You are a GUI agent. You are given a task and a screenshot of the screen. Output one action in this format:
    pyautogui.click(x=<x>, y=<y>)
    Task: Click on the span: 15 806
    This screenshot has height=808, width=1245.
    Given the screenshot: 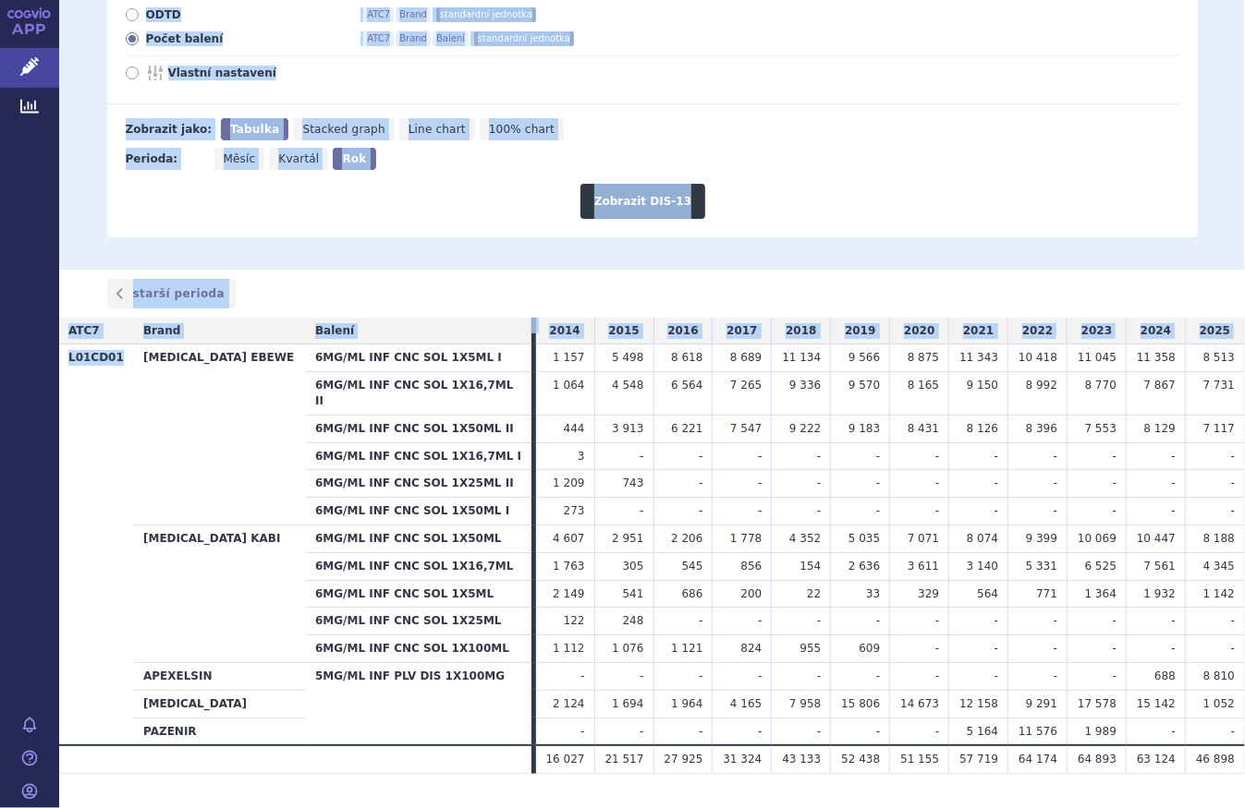 What is the action you would take?
    pyautogui.click(x=860, y=704)
    